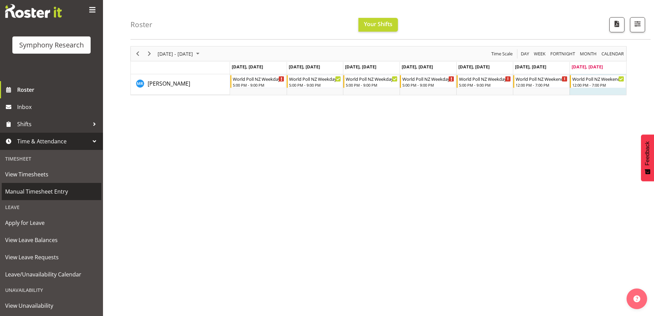 Image resolution: width=654 pixels, height=316 pixels. I want to click on a: View Leave Balances, so click(51, 240).